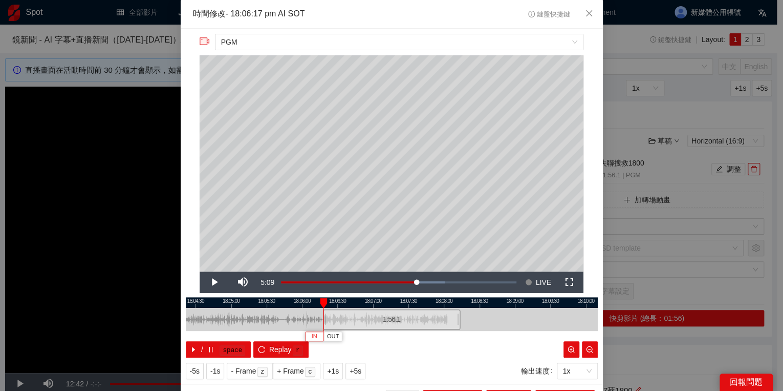 The height and width of the screenshot is (391, 783). What do you see at coordinates (333, 371) in the screenshot?
I see `span: +1s` at bounding box center [333, 371].